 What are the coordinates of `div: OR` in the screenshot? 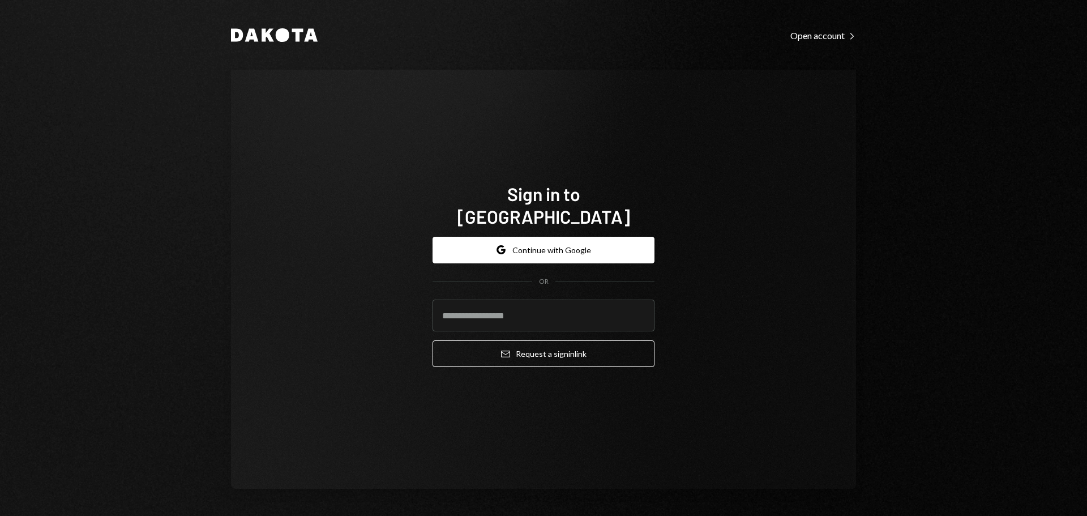 It's located at (543, 281).